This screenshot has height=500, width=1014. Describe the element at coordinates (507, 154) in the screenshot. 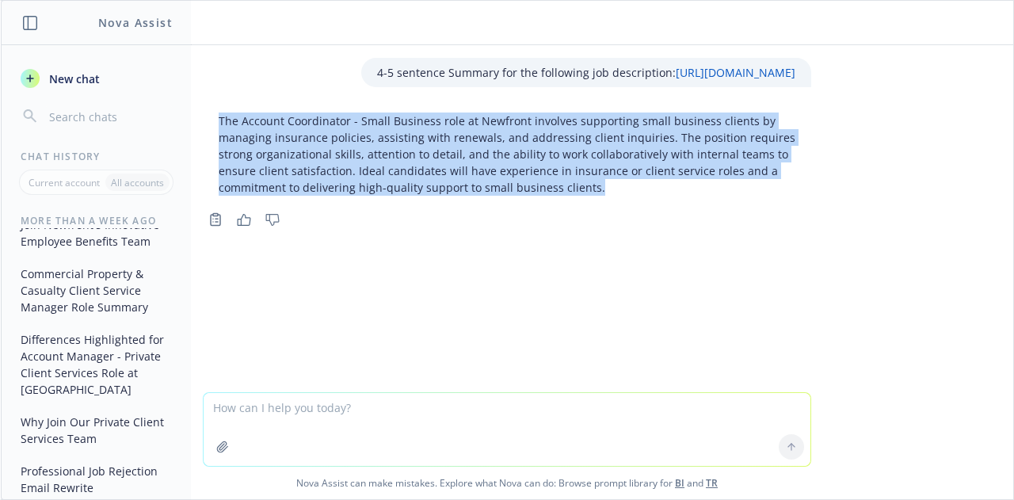

I see `p: The Account Coordinator - Small Business role at Newfront involves supporting small business clie...` at that location.